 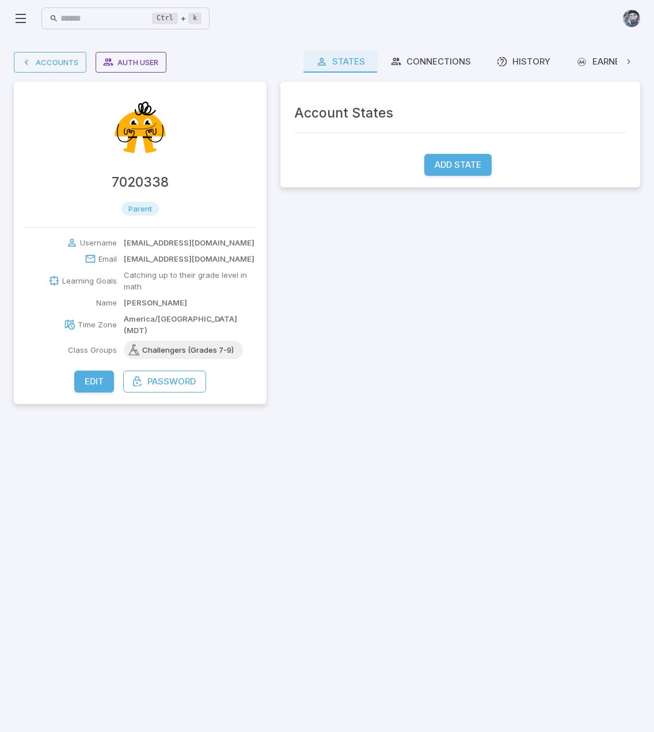 I want to click on div: Earned, so click(x=601, y=62).